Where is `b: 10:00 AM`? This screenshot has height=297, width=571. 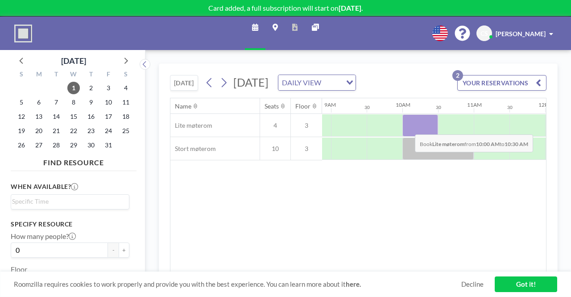 b: 10:00 AM is located at coordinates (488, 144).